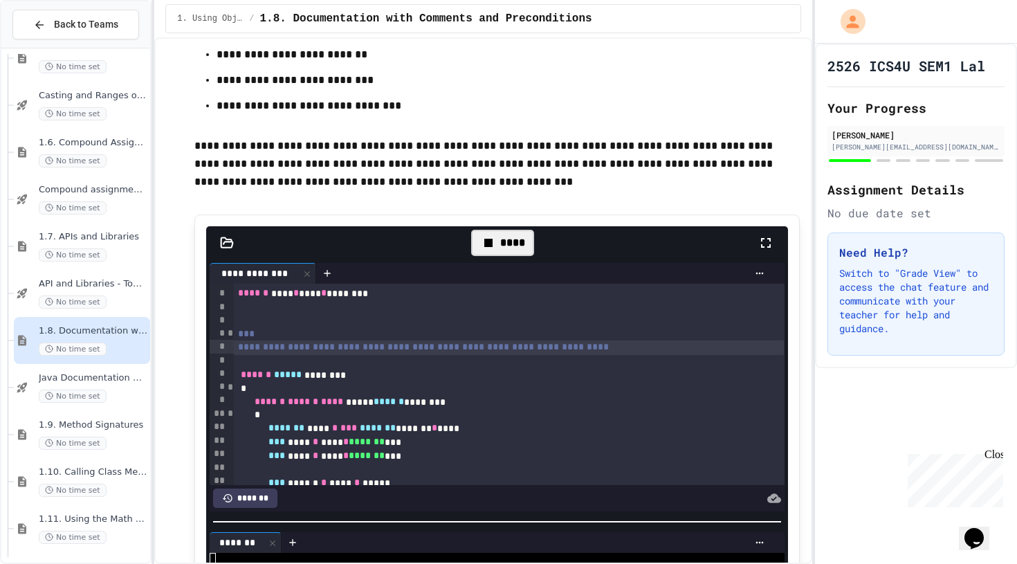 Image resolution: width=1017 pixels, height=564 pixels. I want to click on span: 1. Using Objects and Methods, so click(210, 19).